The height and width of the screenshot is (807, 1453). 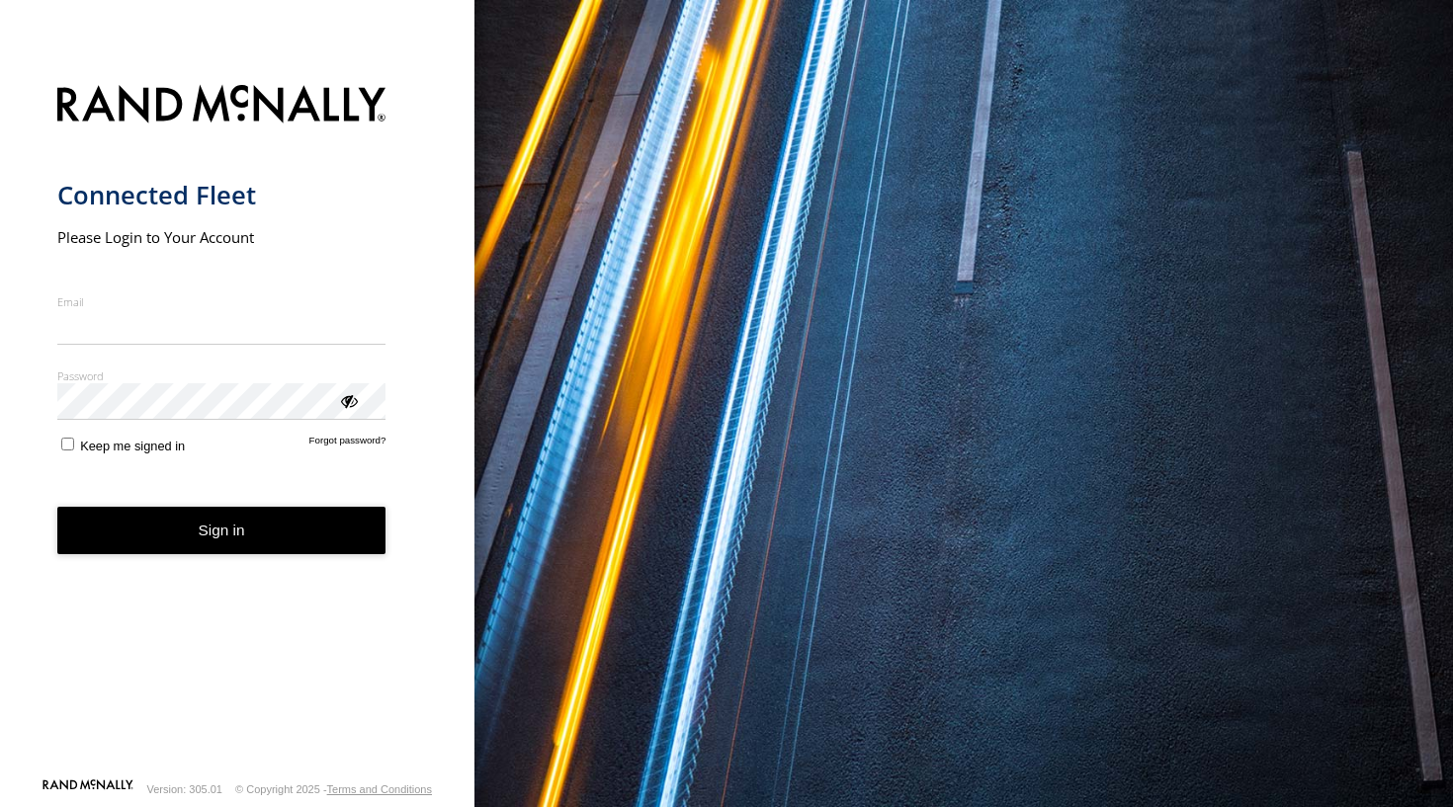 What do you see at coordinates (221, 531) in the screenshot?
I see `button: Sign in` at bounding box center [221, 531].